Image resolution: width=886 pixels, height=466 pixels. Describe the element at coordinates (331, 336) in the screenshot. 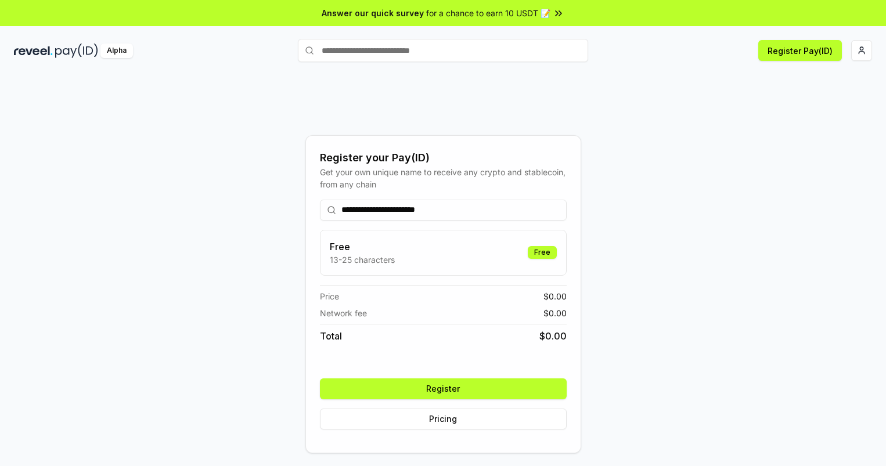

I see `span: Total` at that location.